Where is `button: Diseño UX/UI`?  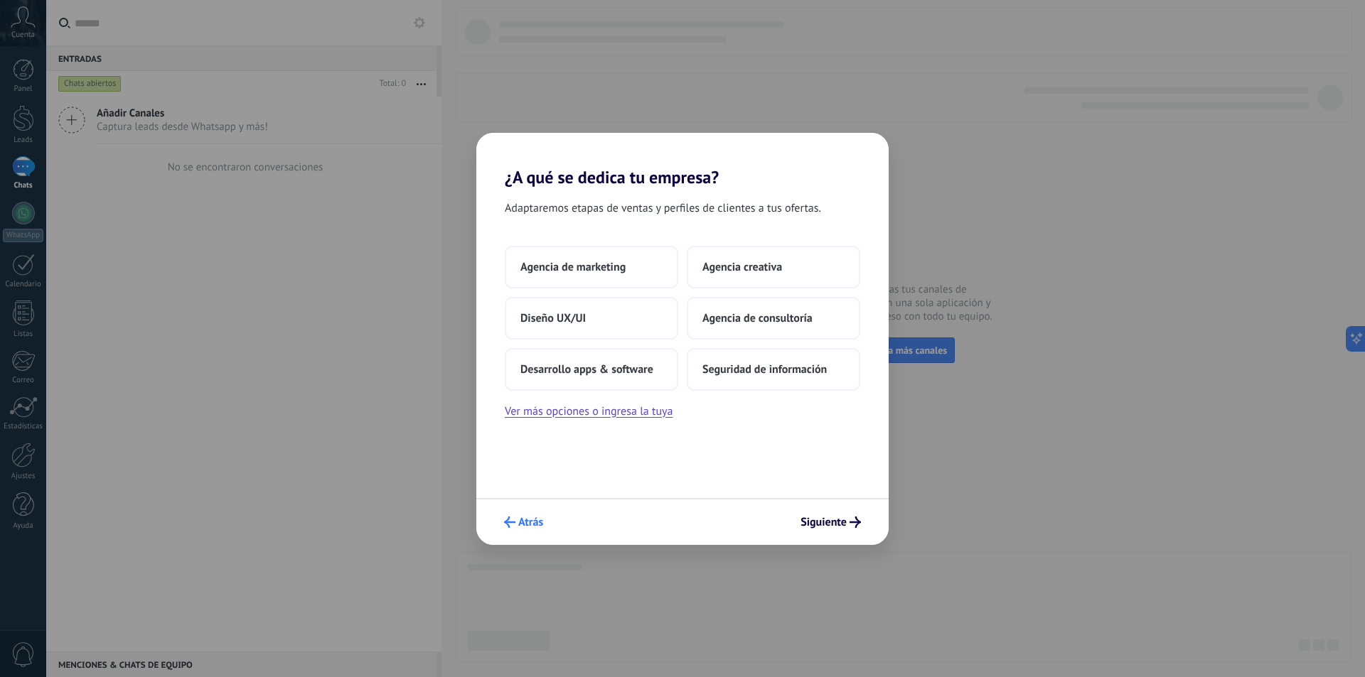
button: Diseño UX/UI is located at coordinates (591, 318).